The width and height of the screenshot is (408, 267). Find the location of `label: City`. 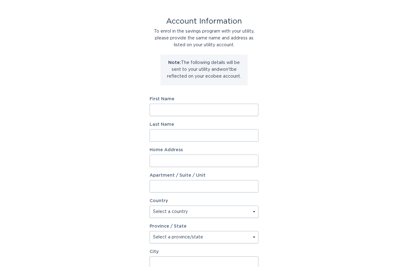

label: City is located at coordinates (204, 252).